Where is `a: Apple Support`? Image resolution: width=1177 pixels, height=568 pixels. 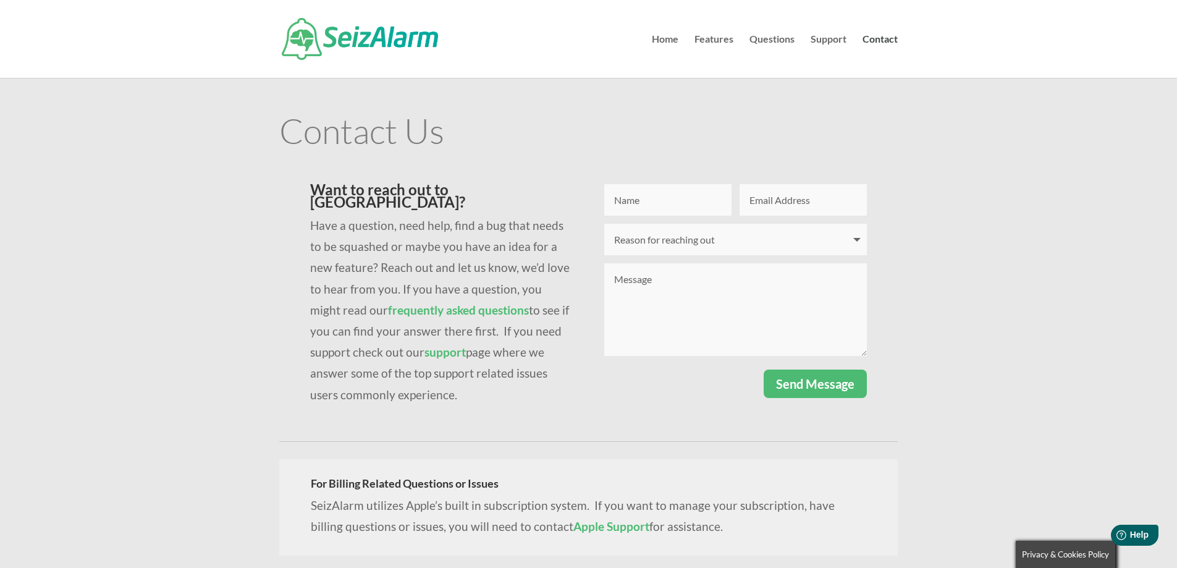
a: Apple Support is located at coordinates (611, 526).